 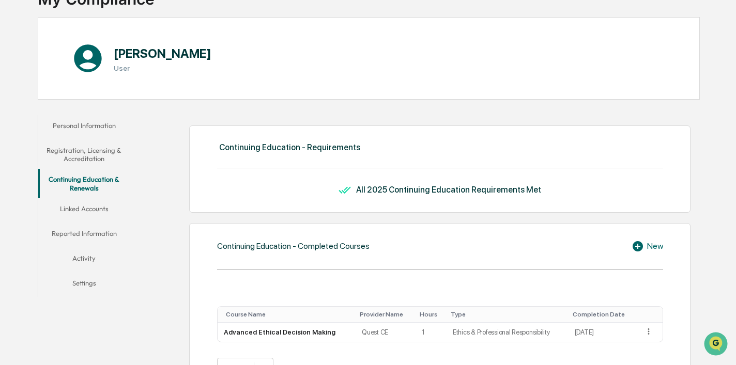 What do you see at coordinates (43, 135) in the screenshot?
I see `span: Preclearance` at bounding box center [43, 135].